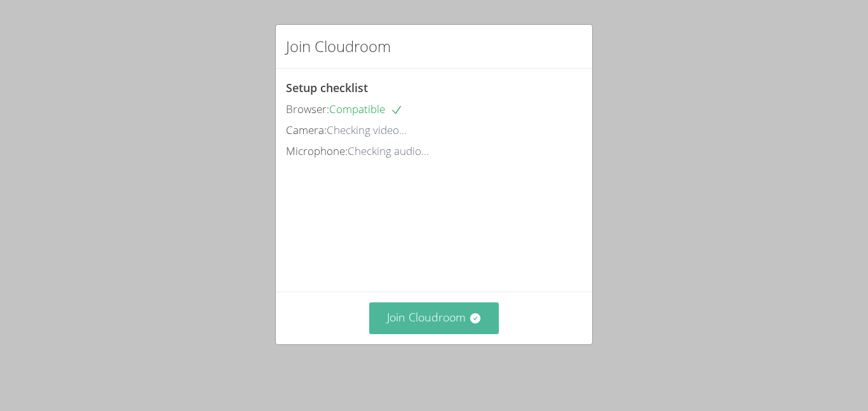 Image resolution: width=868 pixels, height=411 pixels. What do you see at coordinates (327, 88) in the screenshot?
I see `span: Setup checklist` at bounding box center [327, 88].